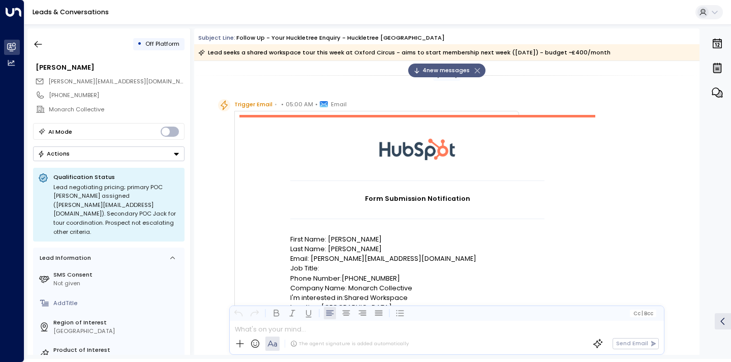  What do you see at coordinates (117, 275) in the screenshot?
I see `label: SMS Consent` at bounding box center [117, 275].